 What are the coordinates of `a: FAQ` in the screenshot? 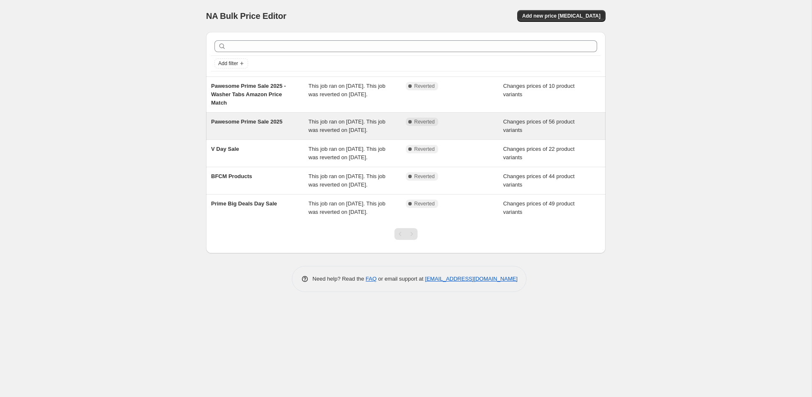 It's located at (371, 279).